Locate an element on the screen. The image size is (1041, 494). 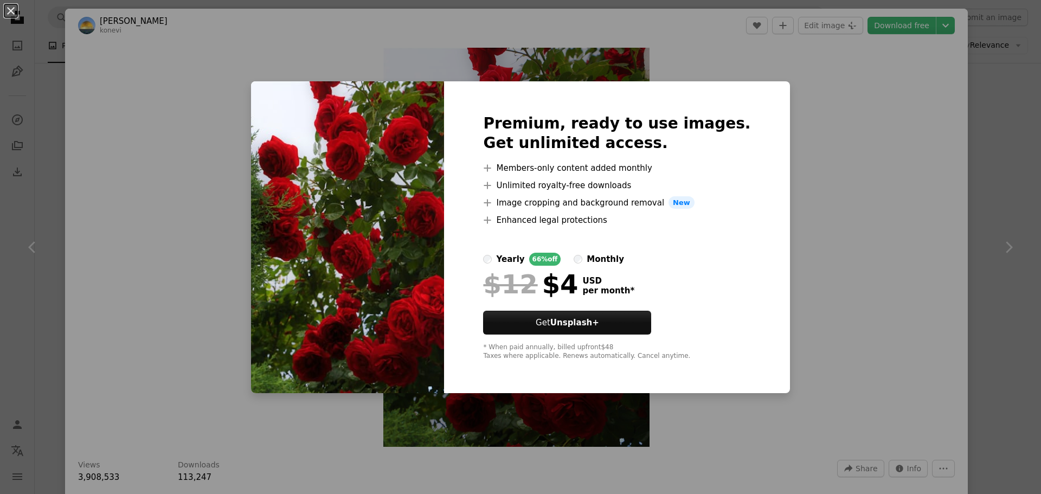
strong: Unsplash+ is located at coordinates (575, 323).